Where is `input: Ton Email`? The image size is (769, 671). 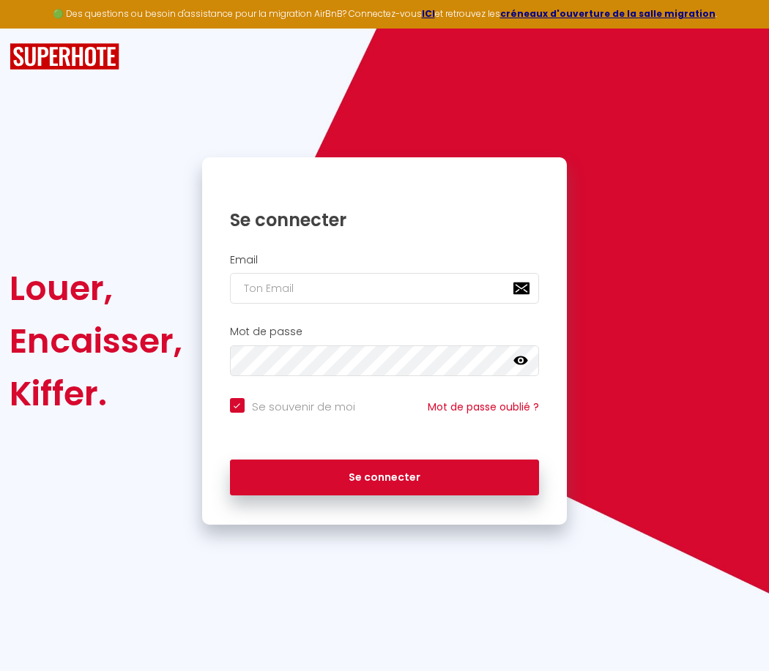 input: Ton Email is located at coordinates (384, 288).